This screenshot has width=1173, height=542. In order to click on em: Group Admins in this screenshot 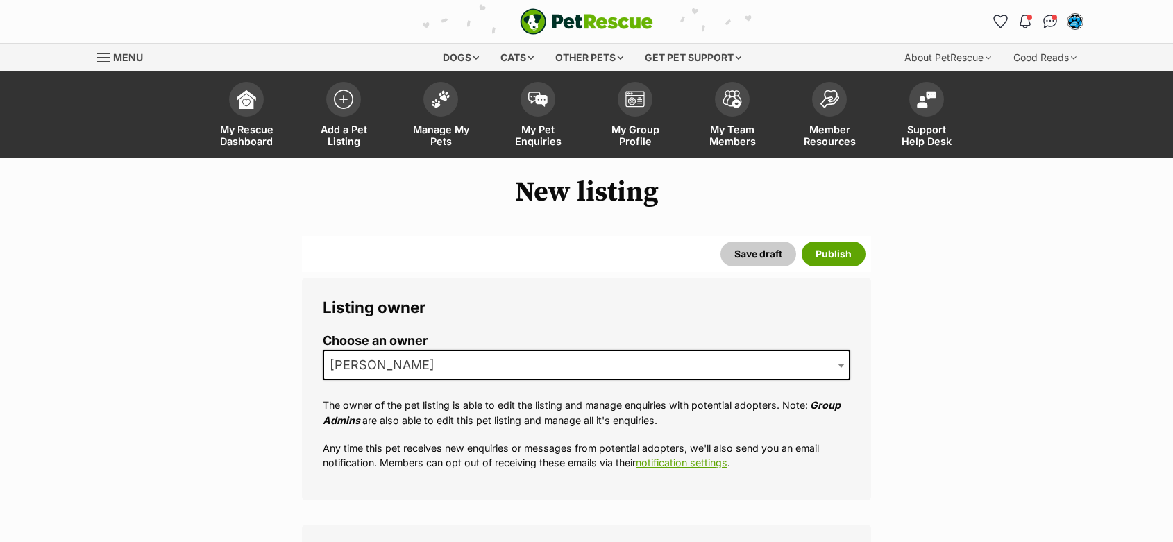, I will do `click(582, 412)`.